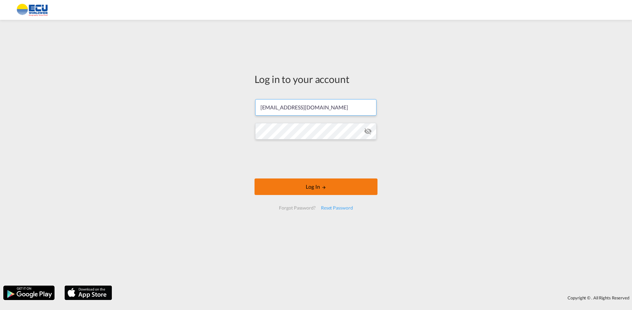 The width and height of the screenshot is (632, 310). What do you see at coordinates (373, 298) in the screenshot?
I see `div: Copyright © . All Rights Reserved` at bounding box center [373, 298].